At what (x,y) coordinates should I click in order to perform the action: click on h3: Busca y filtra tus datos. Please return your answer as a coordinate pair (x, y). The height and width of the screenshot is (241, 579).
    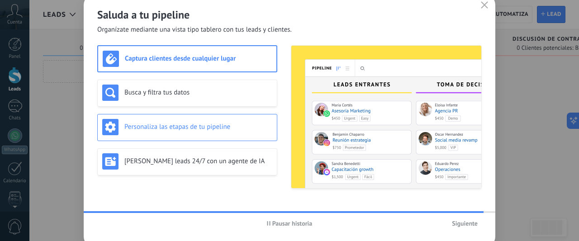
    Looking at the image, I should click on (198, 92).